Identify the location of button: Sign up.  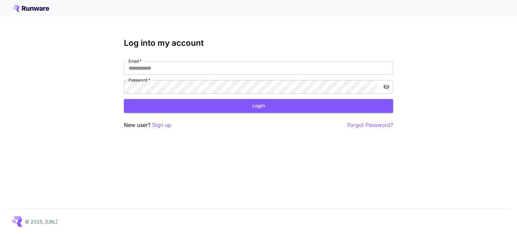
(161, 125).